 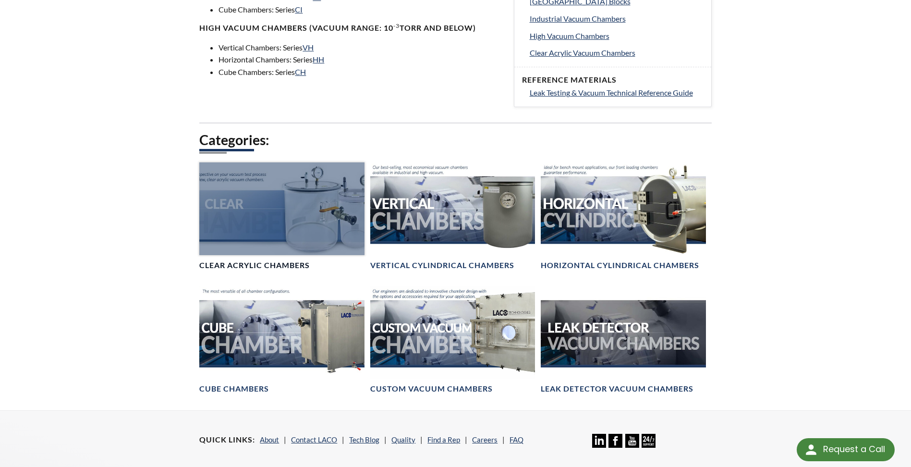 I want to click on a: Contact LACO, so click(x=314, y=440).